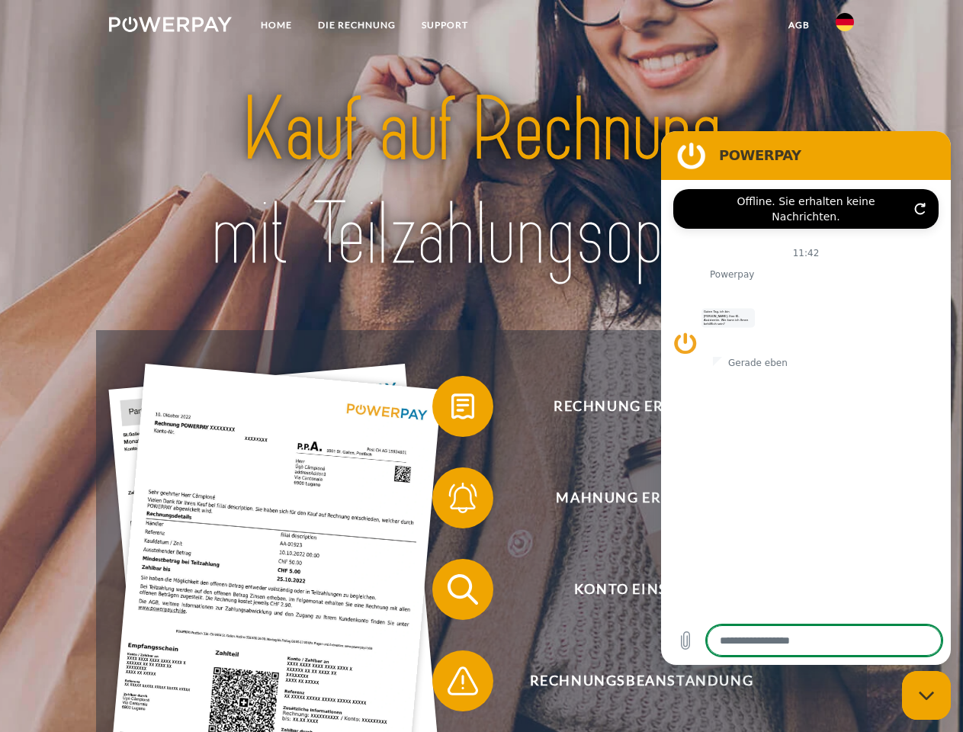 Image resolution: width=963 pixels, height=732 pixels. What do you see at coordinates (631, 407) in the screenshot?
I see `button: Rechnung erhalten?` at bounding box center [631, 407].